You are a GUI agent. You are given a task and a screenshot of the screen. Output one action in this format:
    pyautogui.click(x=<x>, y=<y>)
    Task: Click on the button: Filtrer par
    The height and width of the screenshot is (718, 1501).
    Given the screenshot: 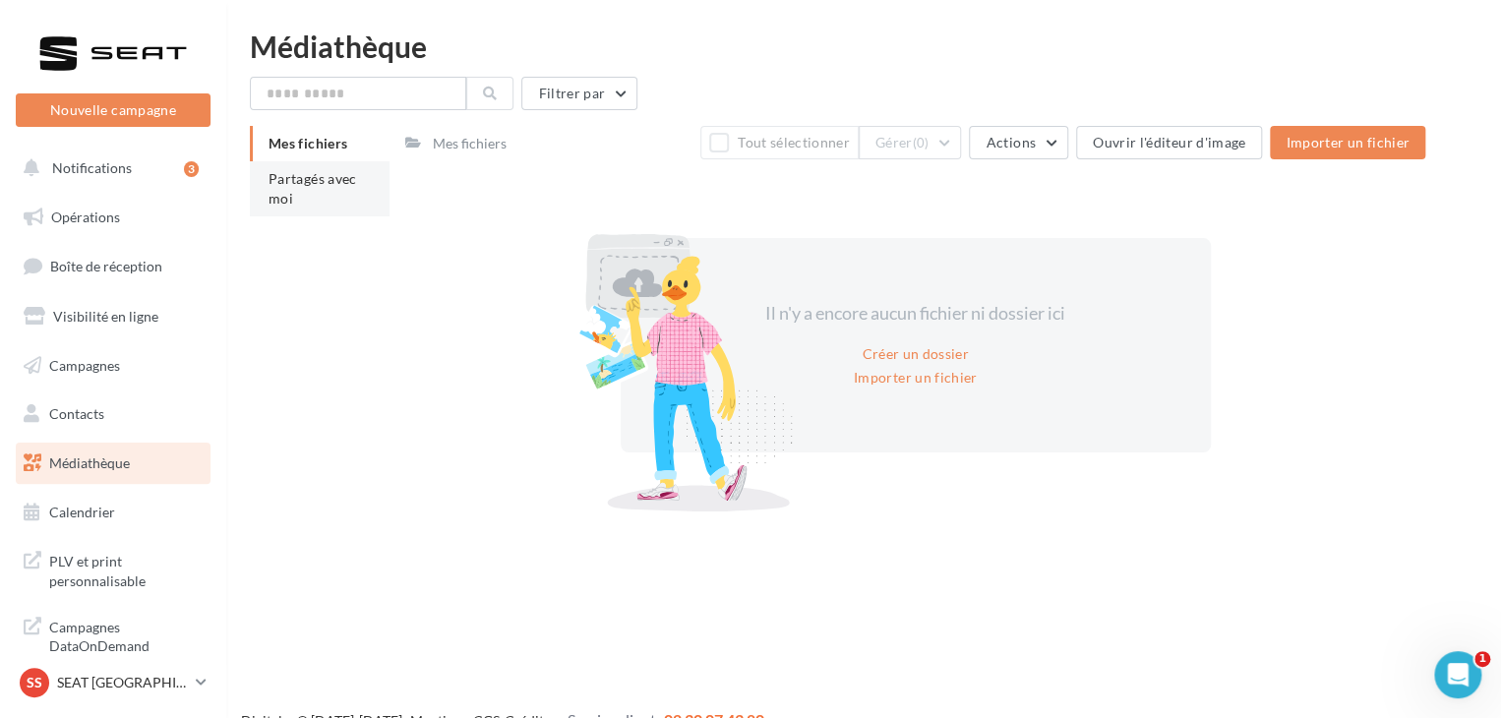 What is the action you would take?
    pyautogui.click(x=579, y=93)
    